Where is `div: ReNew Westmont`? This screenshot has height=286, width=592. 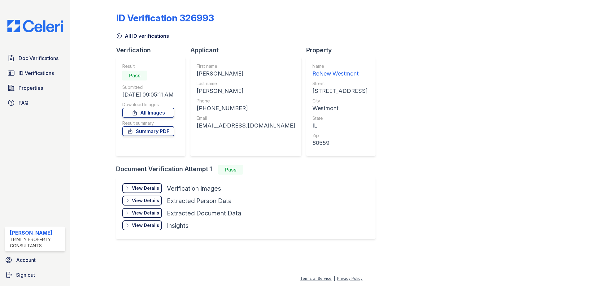
div: ReNew Westmont is located at coordinates (340, 74).